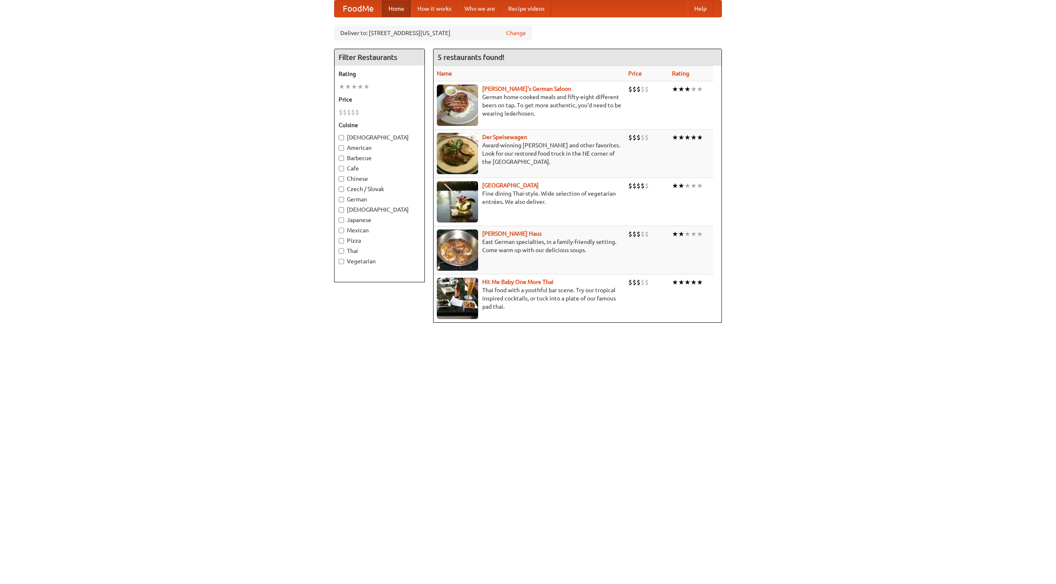 This screenshot has width=1056, height=584. Describe the element at coordinates (380, 148) in the screenshot. I see `label: American` at that location.